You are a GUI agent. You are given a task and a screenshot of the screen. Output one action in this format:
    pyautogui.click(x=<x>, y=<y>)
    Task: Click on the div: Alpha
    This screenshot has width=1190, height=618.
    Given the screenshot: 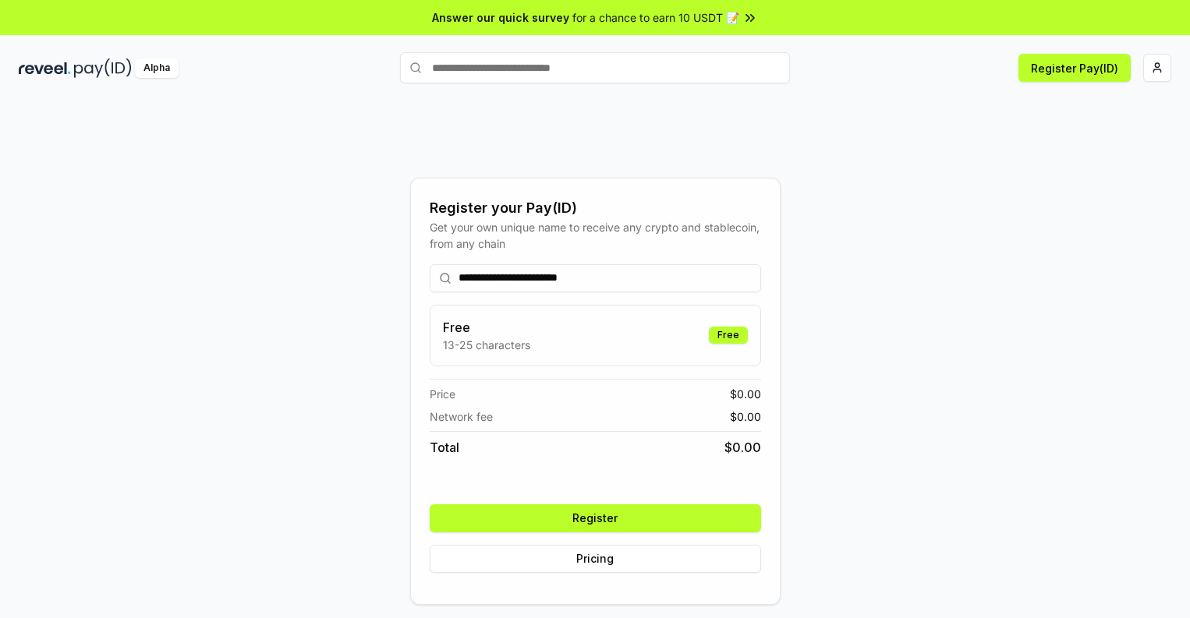 What is the action you would take?
    pyautogui.click(x=157, y=68)
    